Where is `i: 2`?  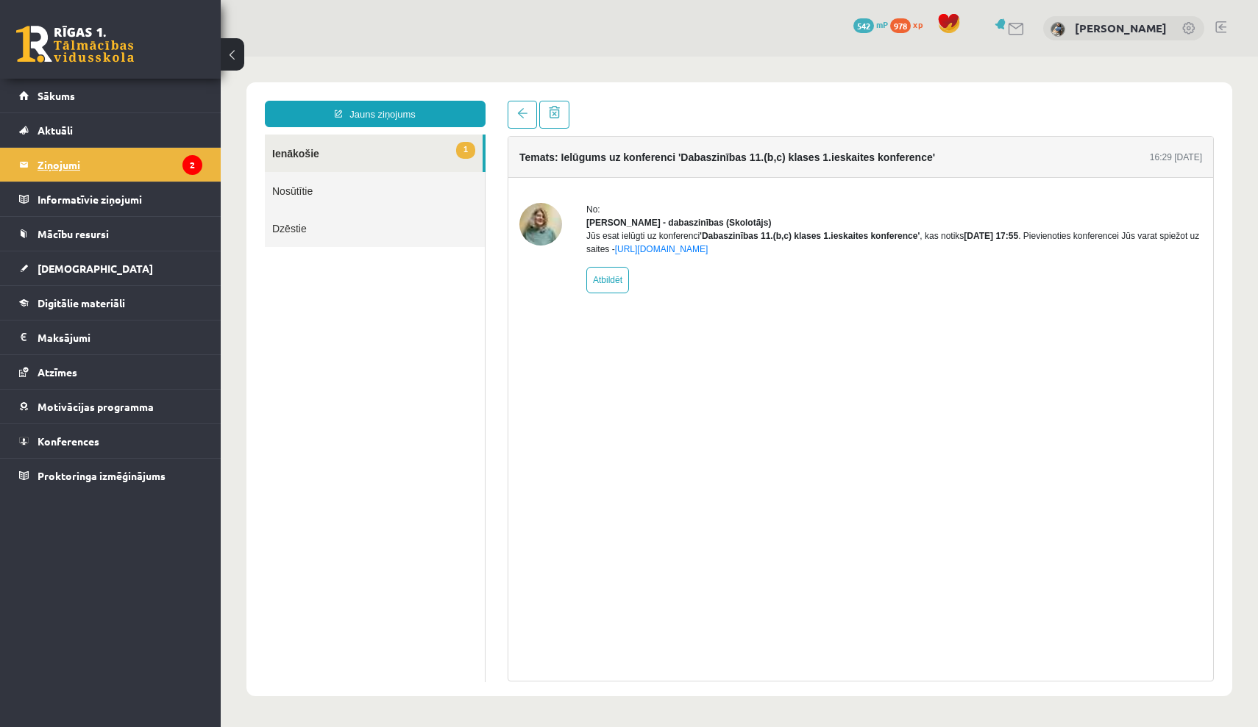
i: 2 is located at coordinates (192, 165).